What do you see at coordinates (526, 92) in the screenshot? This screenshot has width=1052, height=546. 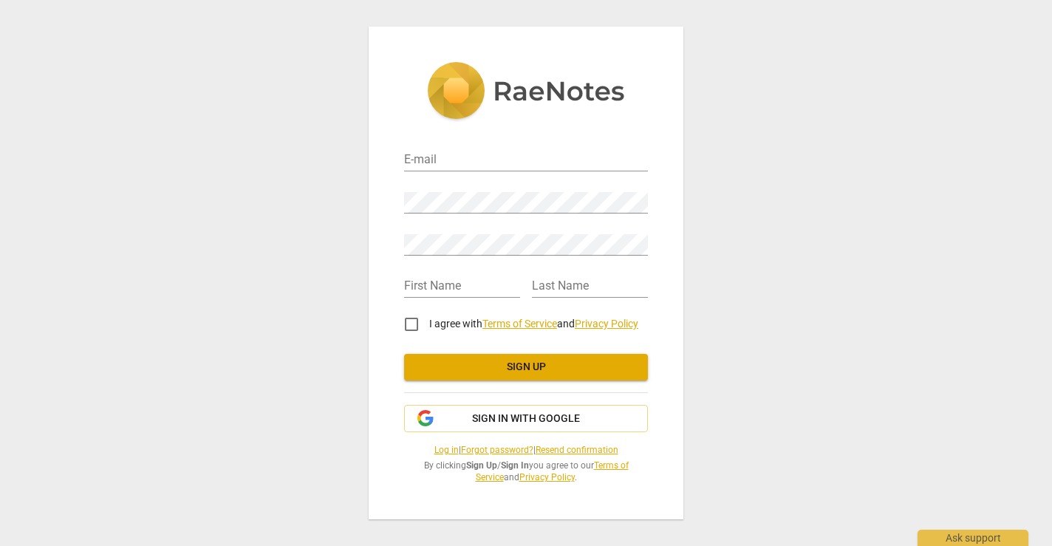 I see `img: 5ac2273c67554f335776073100b6d88f.svg` at bounding box center [526, 92].